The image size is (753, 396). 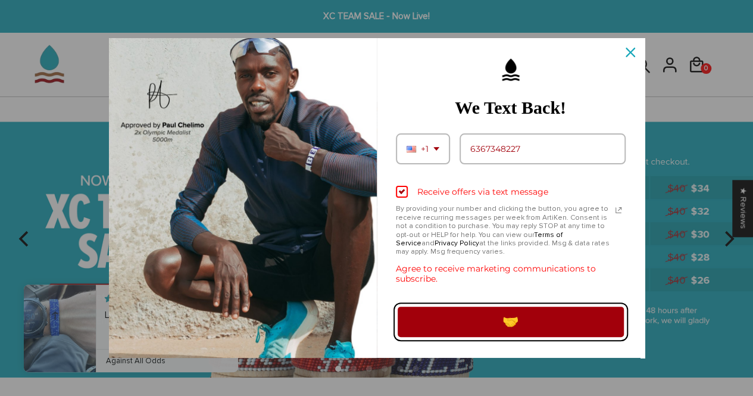 I want to click on button: Close, so click(x=631, y=52).